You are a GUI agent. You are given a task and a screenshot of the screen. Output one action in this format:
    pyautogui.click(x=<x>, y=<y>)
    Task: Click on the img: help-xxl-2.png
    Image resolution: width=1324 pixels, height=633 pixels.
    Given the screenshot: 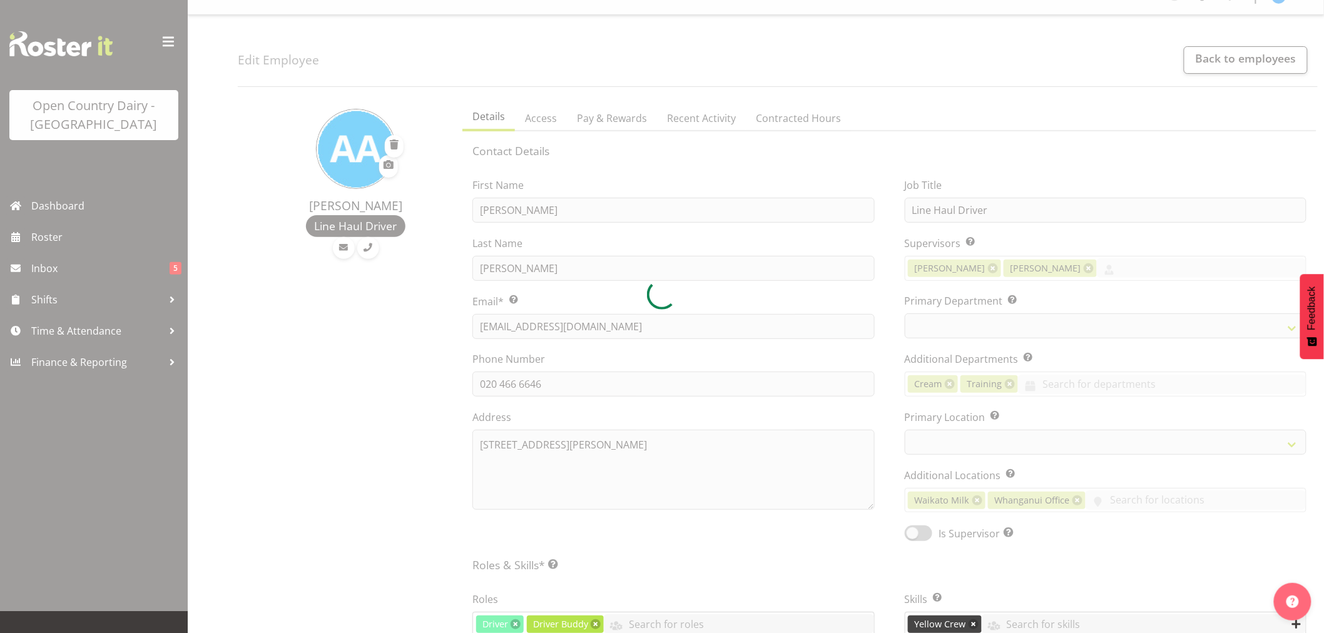 What is the action you would take?
    pyautogui.click(x=1293, y=602)
    